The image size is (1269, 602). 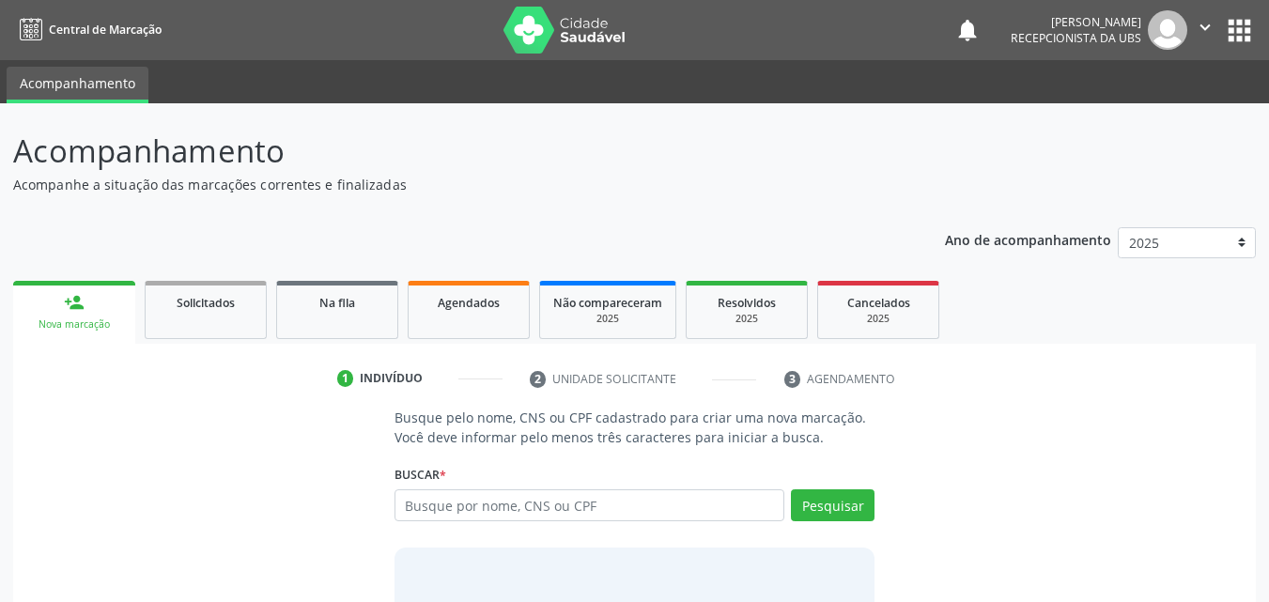 I want to click on button: notifications, so click(x=968, y=30).